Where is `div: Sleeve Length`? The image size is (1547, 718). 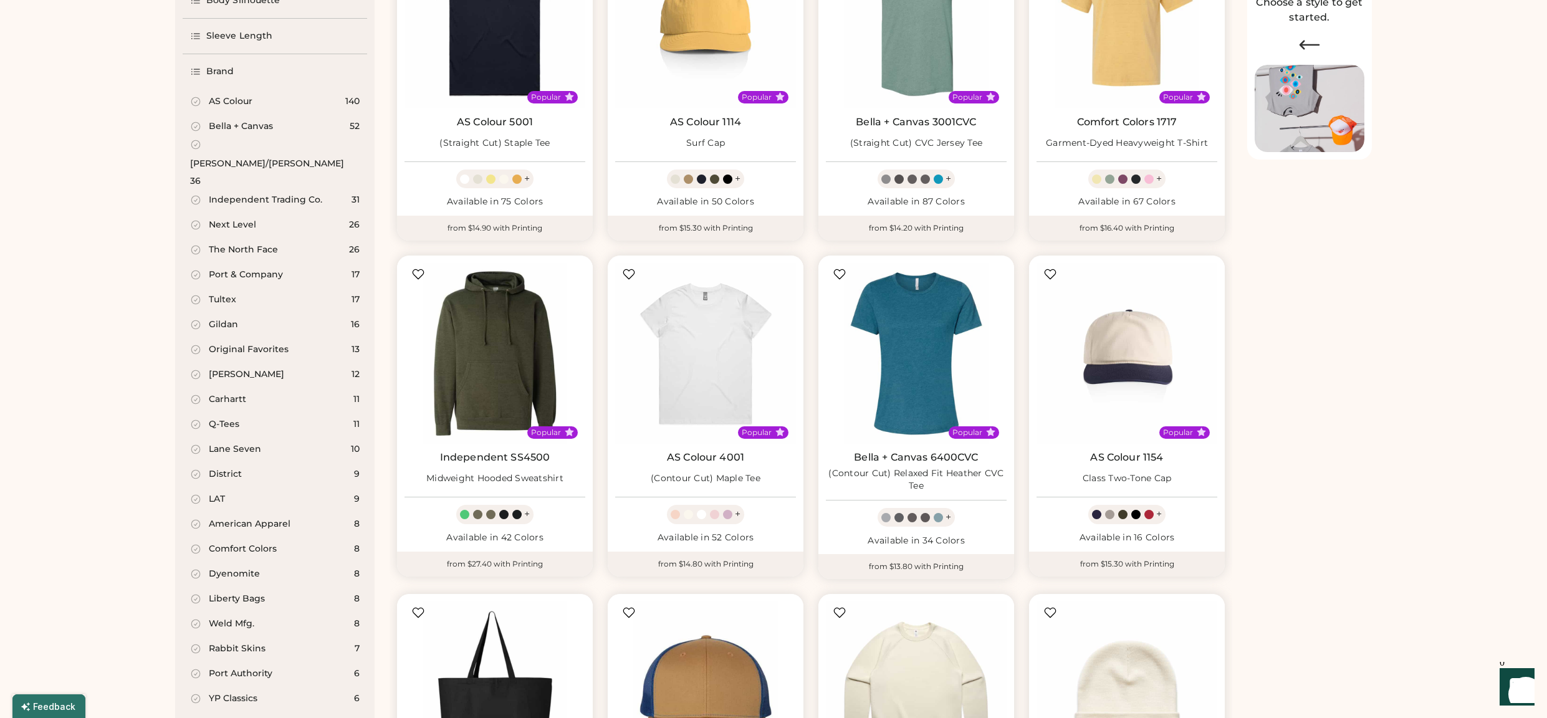 div: Sleeve Length is located at coordinates (239, 36).